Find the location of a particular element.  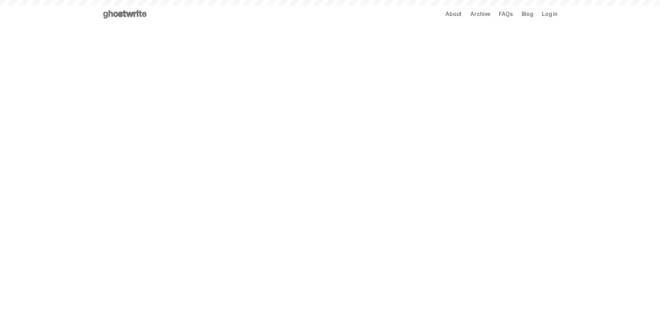

a: About is located at coordinates (453, 14).